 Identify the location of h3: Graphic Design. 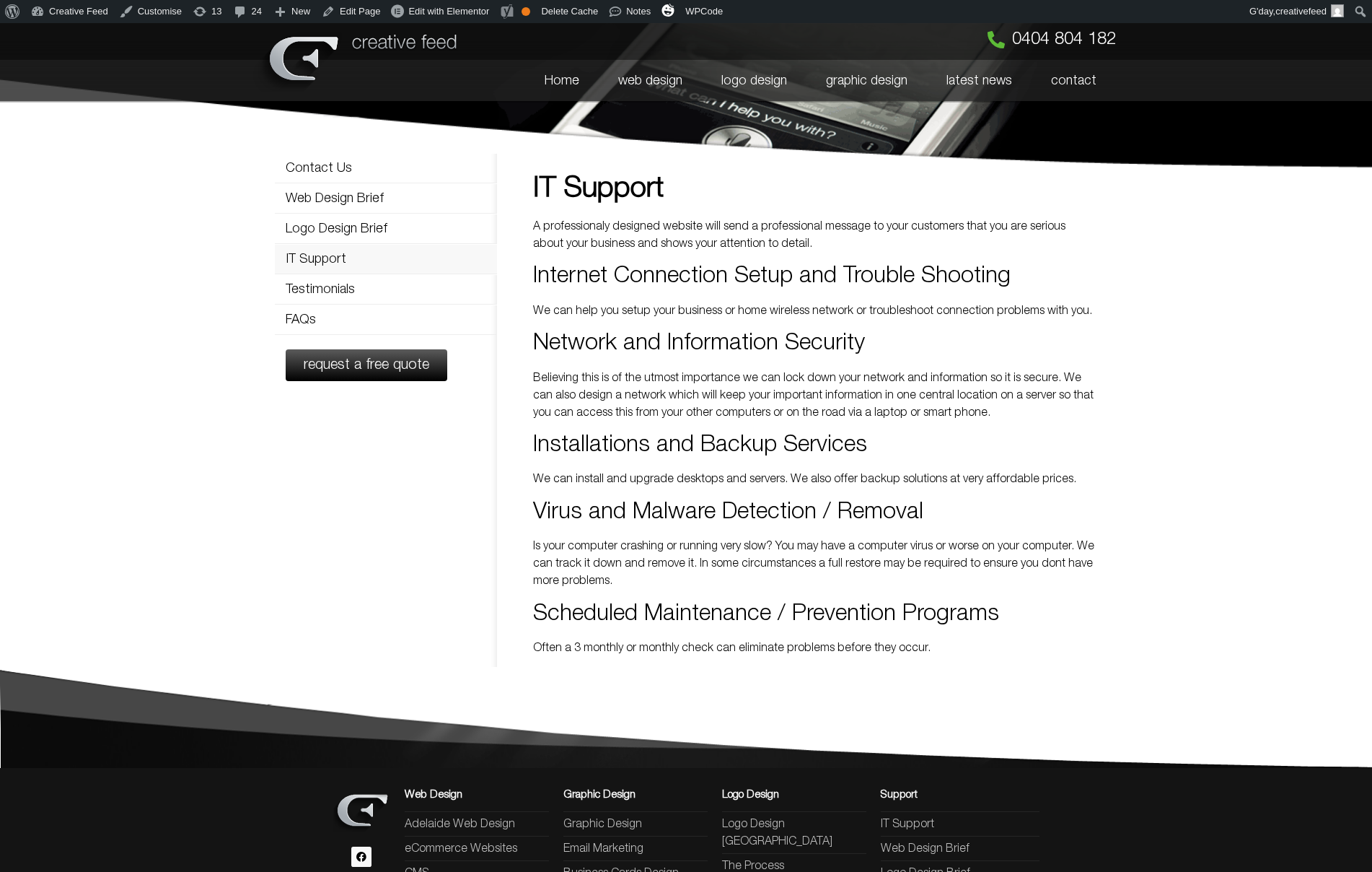
(636, 794).